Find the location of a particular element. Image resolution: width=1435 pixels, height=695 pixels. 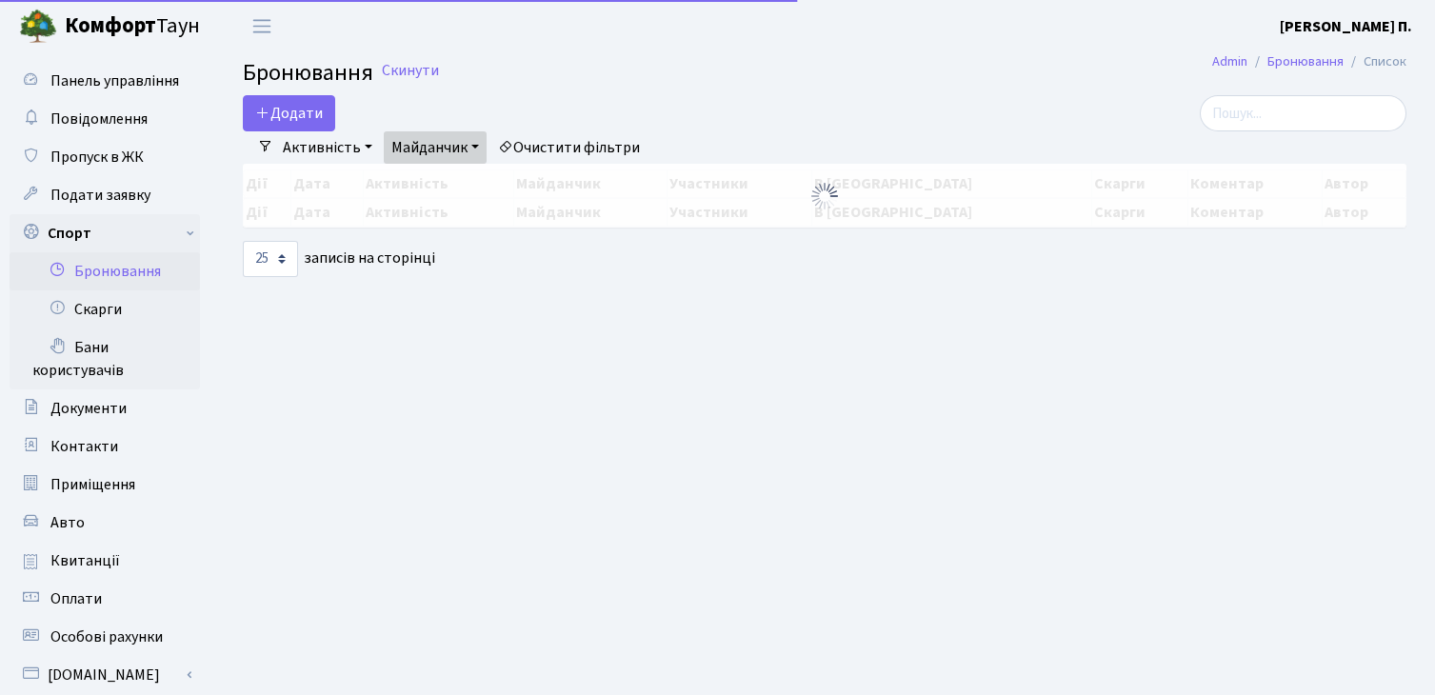

span: Оплати is located at coordinates (76, 599).